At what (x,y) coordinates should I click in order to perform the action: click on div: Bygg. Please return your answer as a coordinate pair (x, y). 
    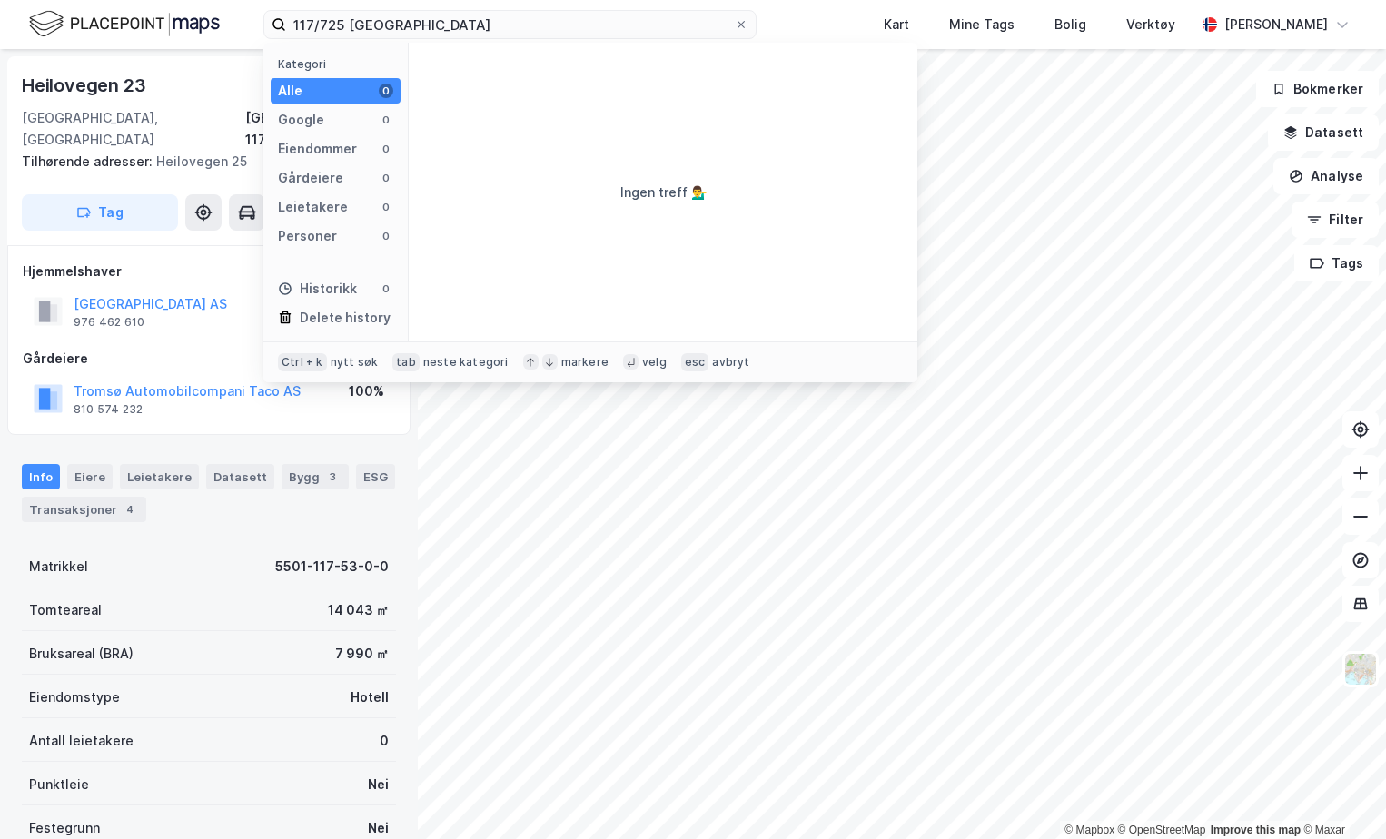
    Looking at the image, I should click on (315, 477).